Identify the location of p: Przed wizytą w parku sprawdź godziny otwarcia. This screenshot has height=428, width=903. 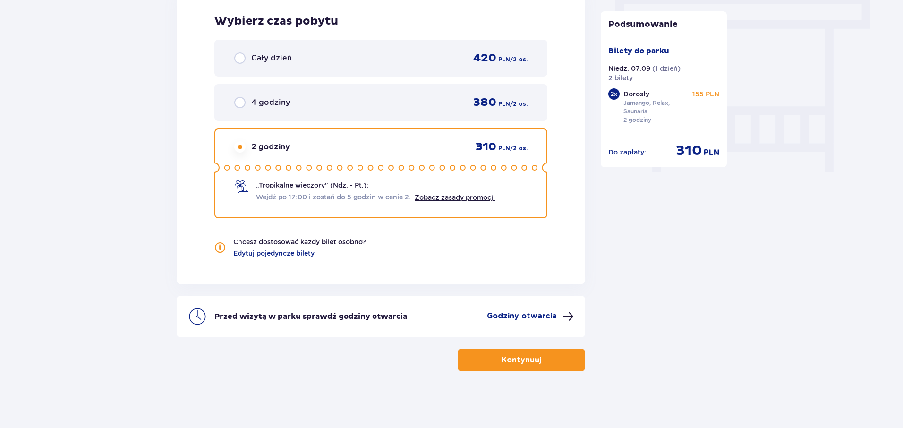
(311, 317).